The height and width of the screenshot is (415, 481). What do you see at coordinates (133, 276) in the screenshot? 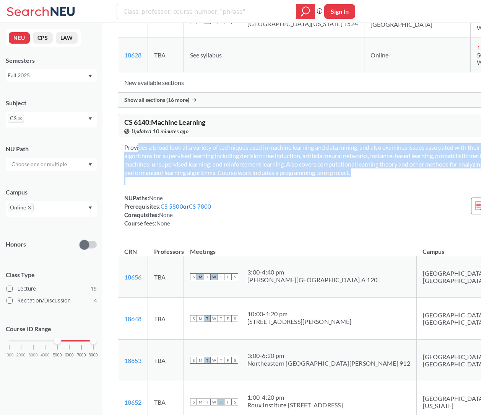
I see `a: 18656` at bounding box center [133, 276].